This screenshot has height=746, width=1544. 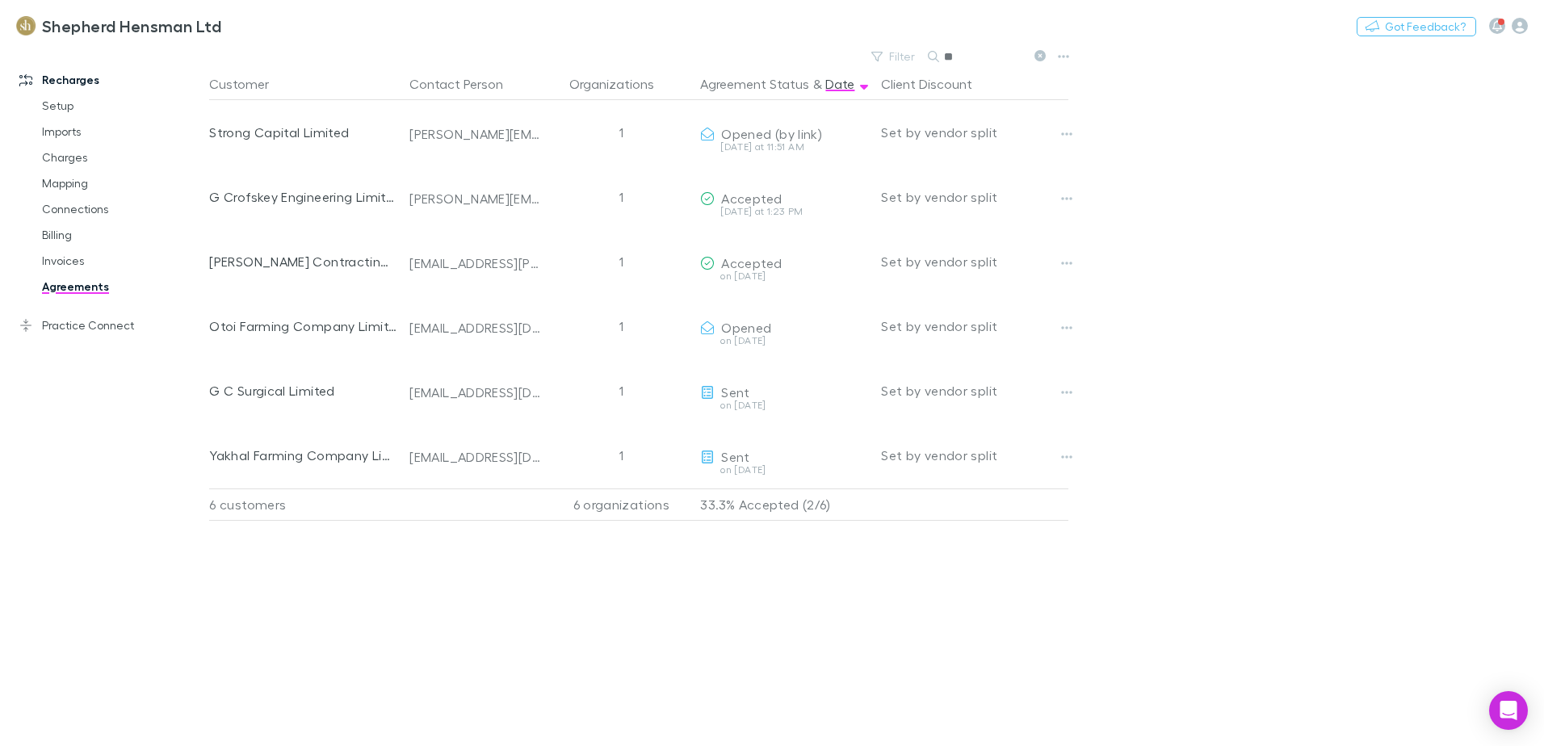 I want to click on button: Agreement Status, so click(x=754, y=84).